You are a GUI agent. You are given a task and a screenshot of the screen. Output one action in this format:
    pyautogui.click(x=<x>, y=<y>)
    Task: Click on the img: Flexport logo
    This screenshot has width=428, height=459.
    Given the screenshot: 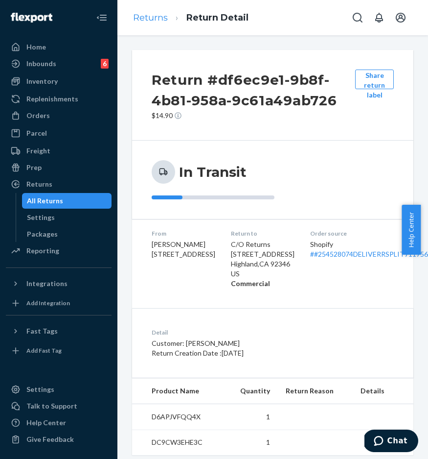 What is the action you would take?
    pyautogui.click(x=31, y=18)
    